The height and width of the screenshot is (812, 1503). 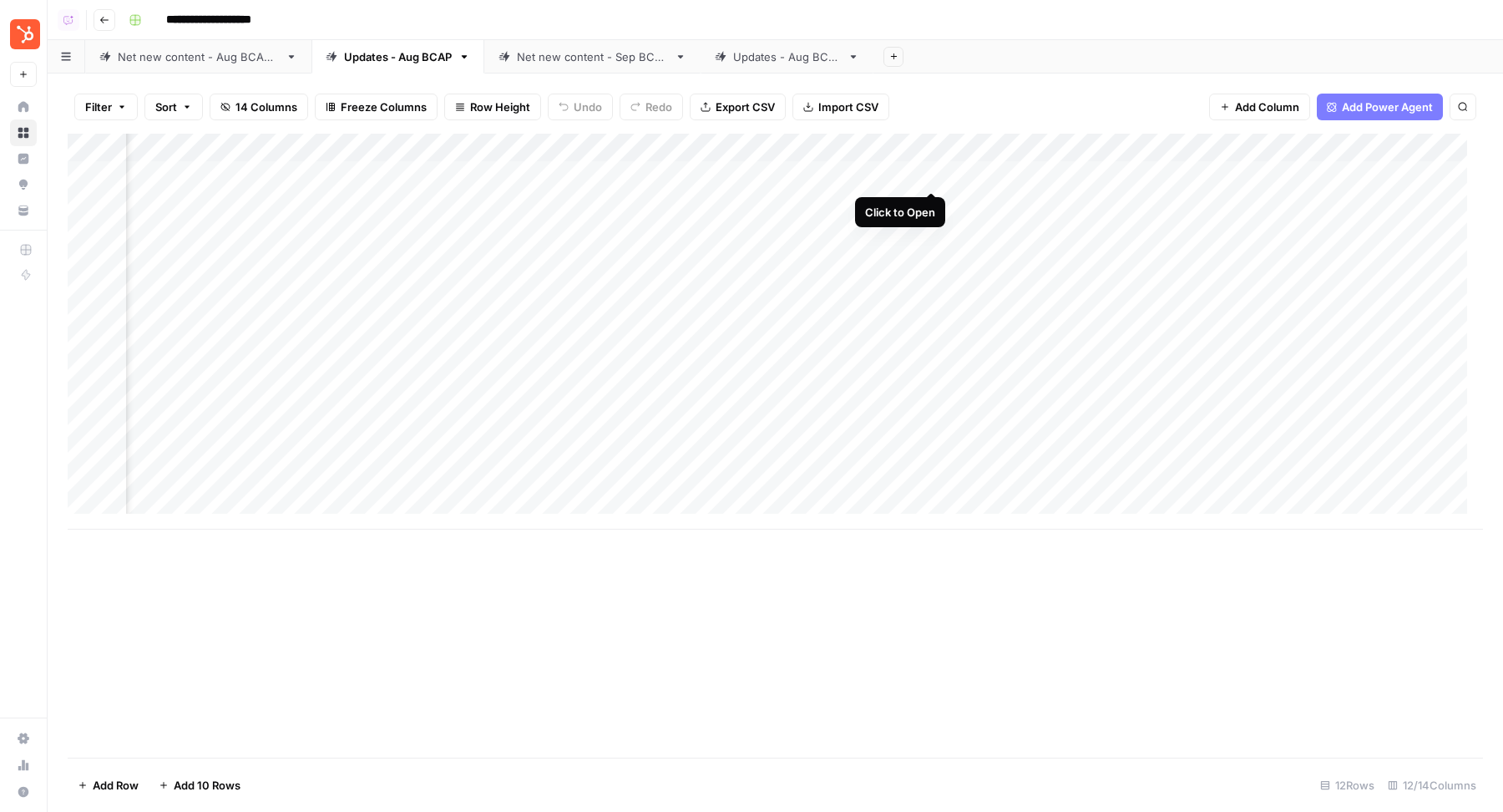 I want to click on a: Settings, so click(x=23, y=738).